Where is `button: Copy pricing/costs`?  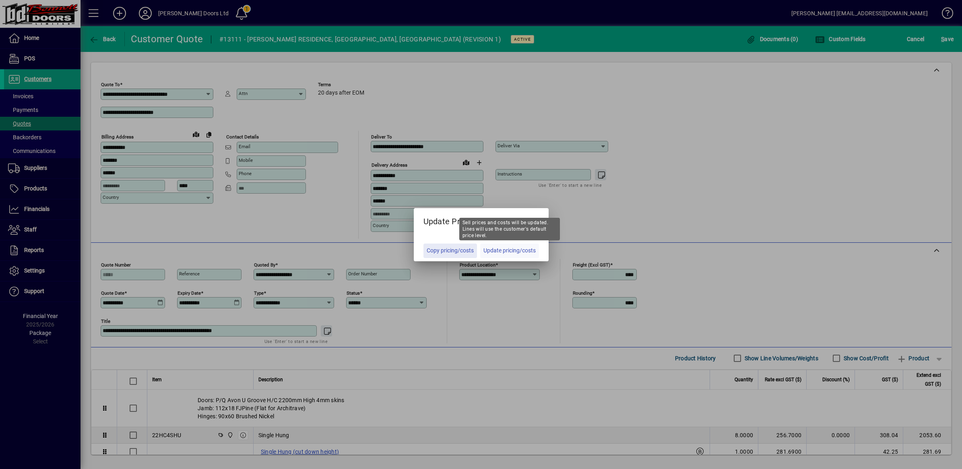 button: Copy pricing/costs is located at coordinates (450, 251).